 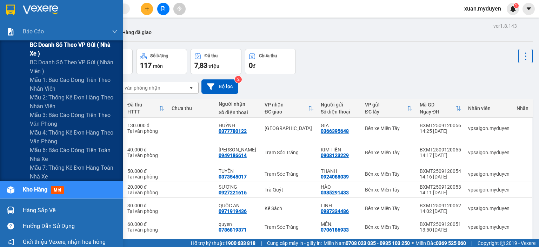 What do you see at coordinates (233, 131) in the screenshot?
I see `div: 0377780122` at bounding box center [233, 131].